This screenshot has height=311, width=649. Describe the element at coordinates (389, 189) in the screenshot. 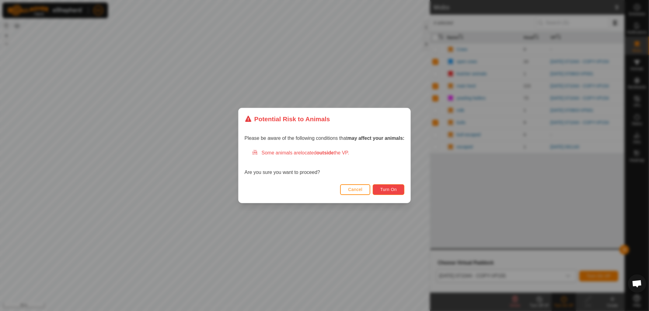

I see `span: Turn On` at that location.